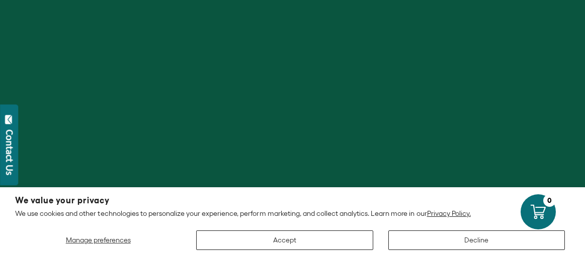 The width and height of the screenshot is (585, 255). I want to click on a: Privacy Policy., so click(449, 214).